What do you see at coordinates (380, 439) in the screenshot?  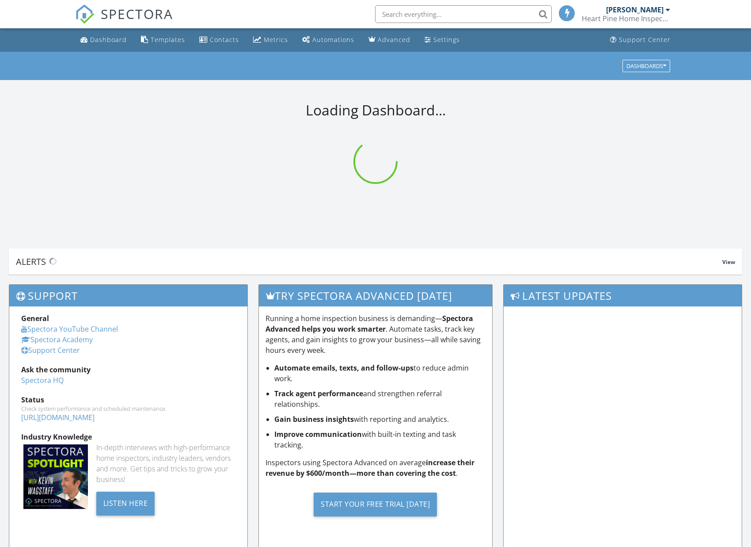 I see `li: with built-in texting and task tracking.` at bounding box center [380, 439].